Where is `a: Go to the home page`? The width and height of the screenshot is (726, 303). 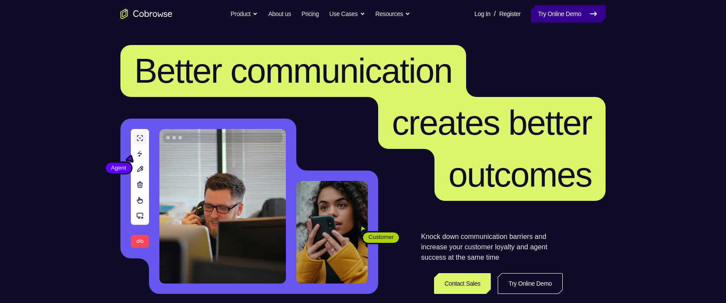
a: Go to the home page is located at coordinates (146, 14).